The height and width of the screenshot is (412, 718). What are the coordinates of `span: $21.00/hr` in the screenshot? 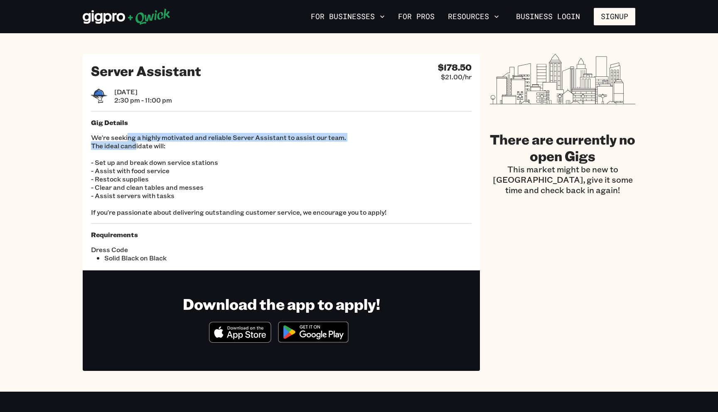 It's located at (456, 77).